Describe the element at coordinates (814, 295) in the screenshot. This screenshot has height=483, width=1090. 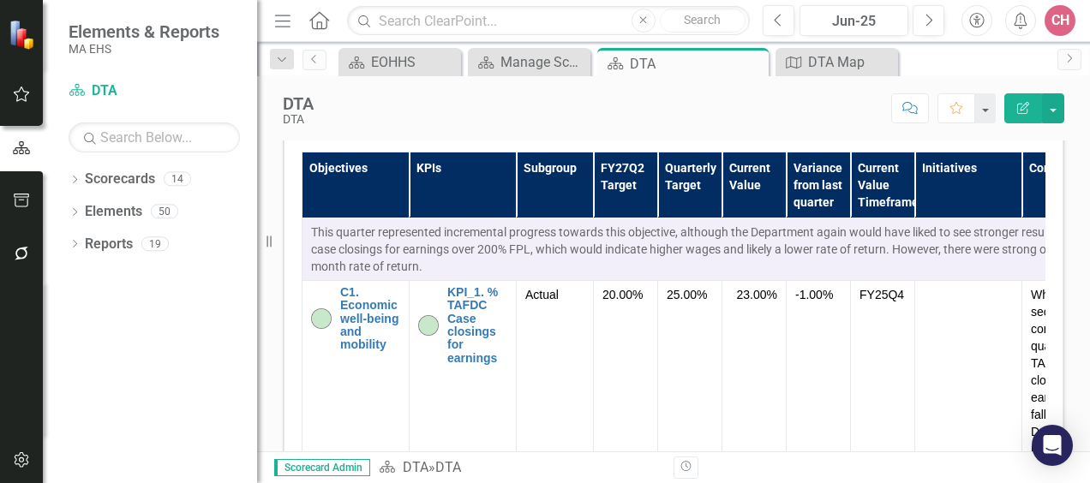
I see `span: -1.00%` at that location.